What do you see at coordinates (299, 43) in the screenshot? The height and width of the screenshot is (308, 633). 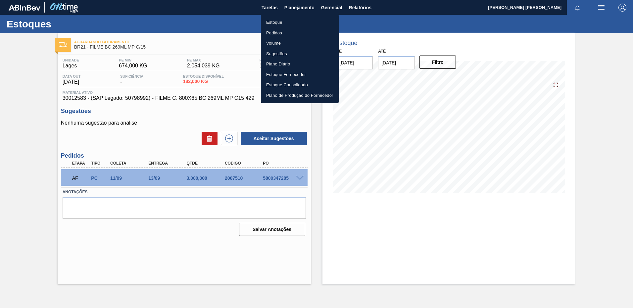 I see `li: Volume` at bounding box center [299, 43].